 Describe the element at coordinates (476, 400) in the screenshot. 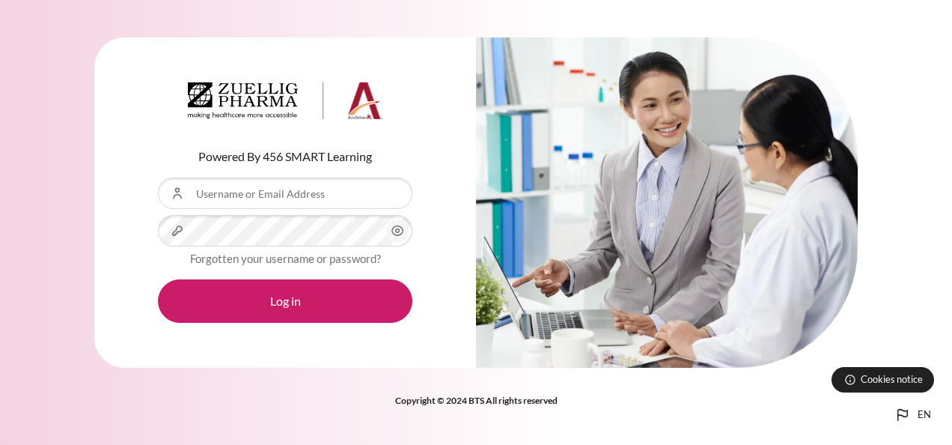

I see `strong: Copyright © 2024 BTS All rights reserved` at that location.